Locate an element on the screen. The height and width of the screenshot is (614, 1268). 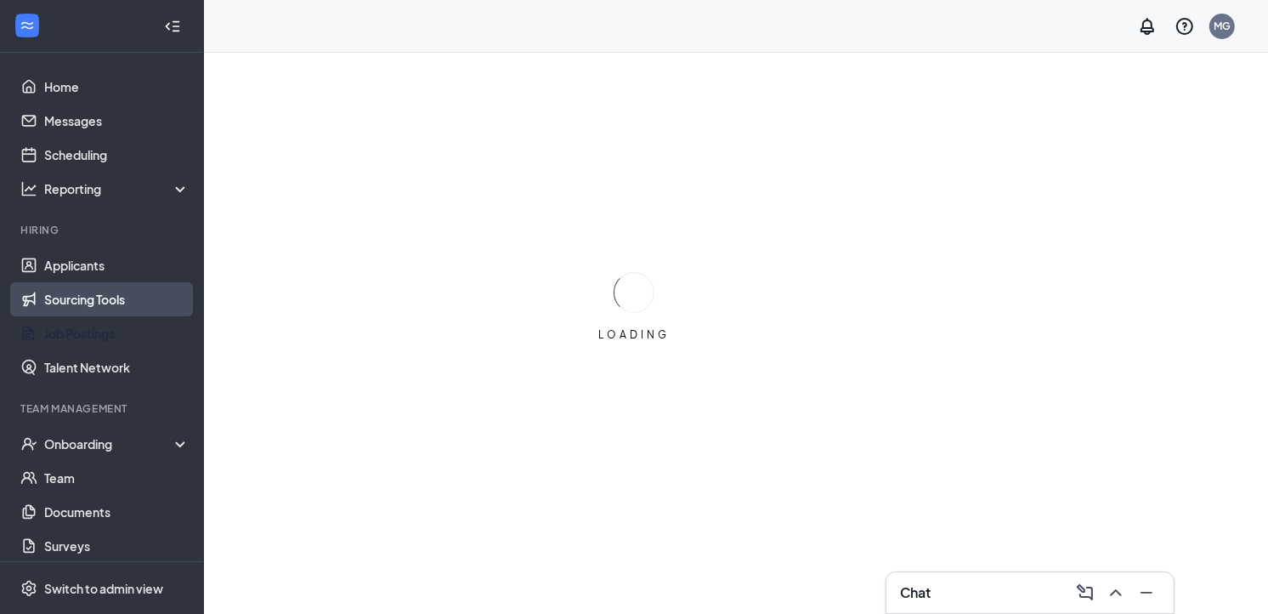
div: Hiring is located at coordinates (103, 230).